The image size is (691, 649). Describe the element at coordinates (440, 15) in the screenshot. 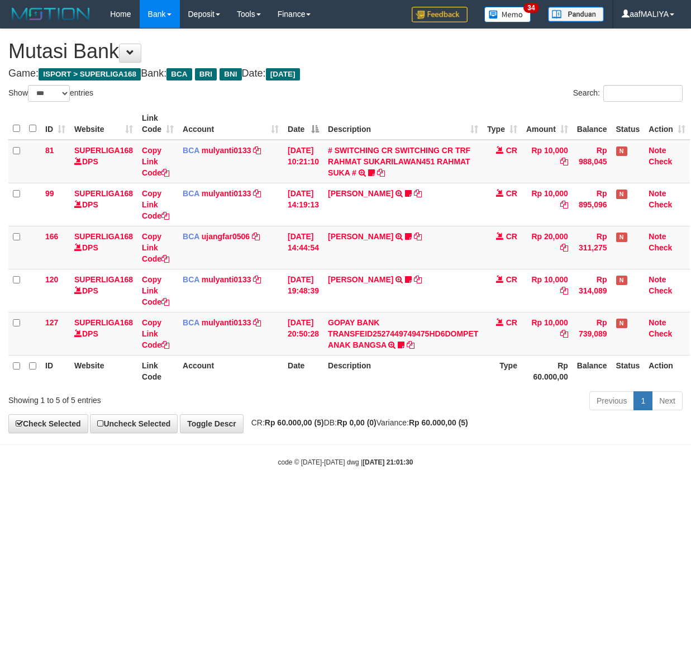

I see `img: Feedback.jpg` at that location.